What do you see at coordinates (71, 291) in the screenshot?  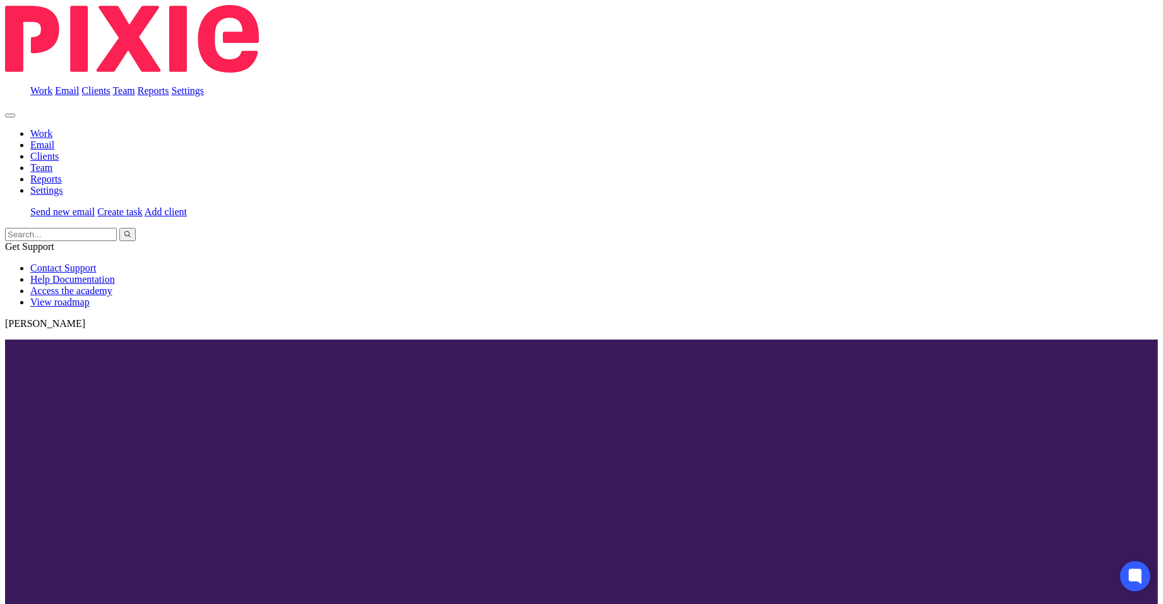 I see `a: Access the academy` at bounding box center [71, 291].